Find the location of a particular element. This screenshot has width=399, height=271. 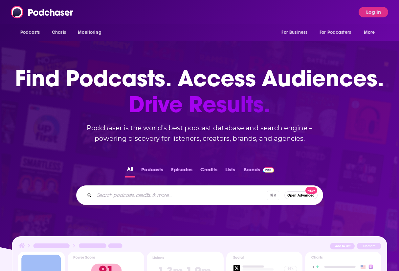

img: Podchaser Pro is located at coordinates (268, 170).